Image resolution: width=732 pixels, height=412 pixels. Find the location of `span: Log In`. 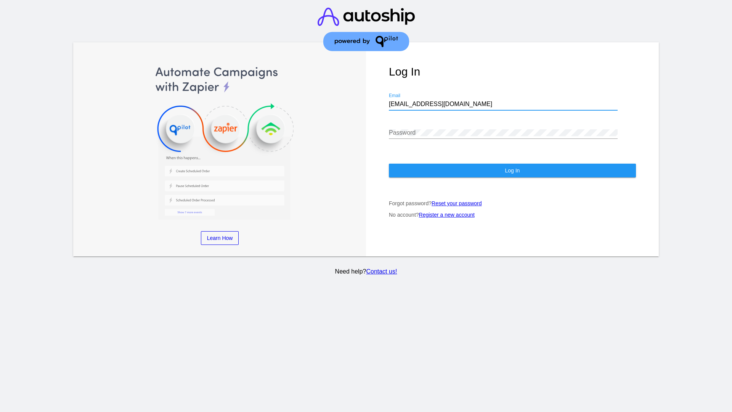

span: Log In is located at coordinates (512, 170).